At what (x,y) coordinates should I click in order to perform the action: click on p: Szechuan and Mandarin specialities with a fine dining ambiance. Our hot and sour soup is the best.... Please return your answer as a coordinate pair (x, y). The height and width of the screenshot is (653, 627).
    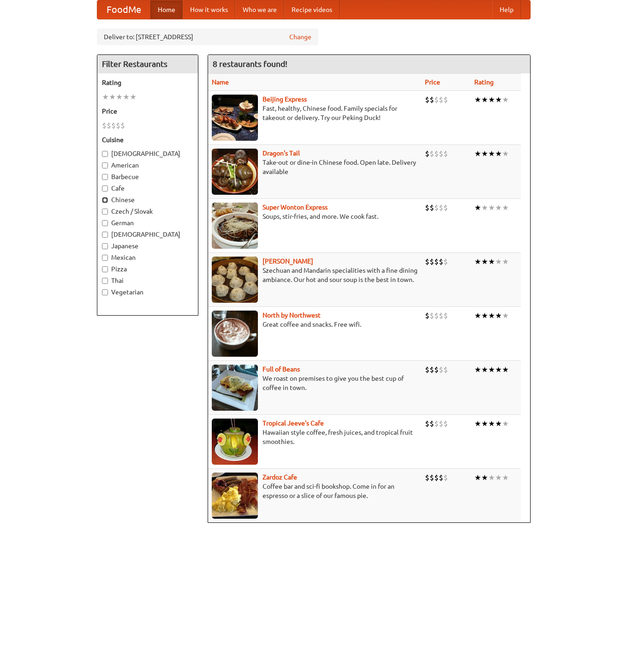
    Looking at the image, I should click on (315, 275).